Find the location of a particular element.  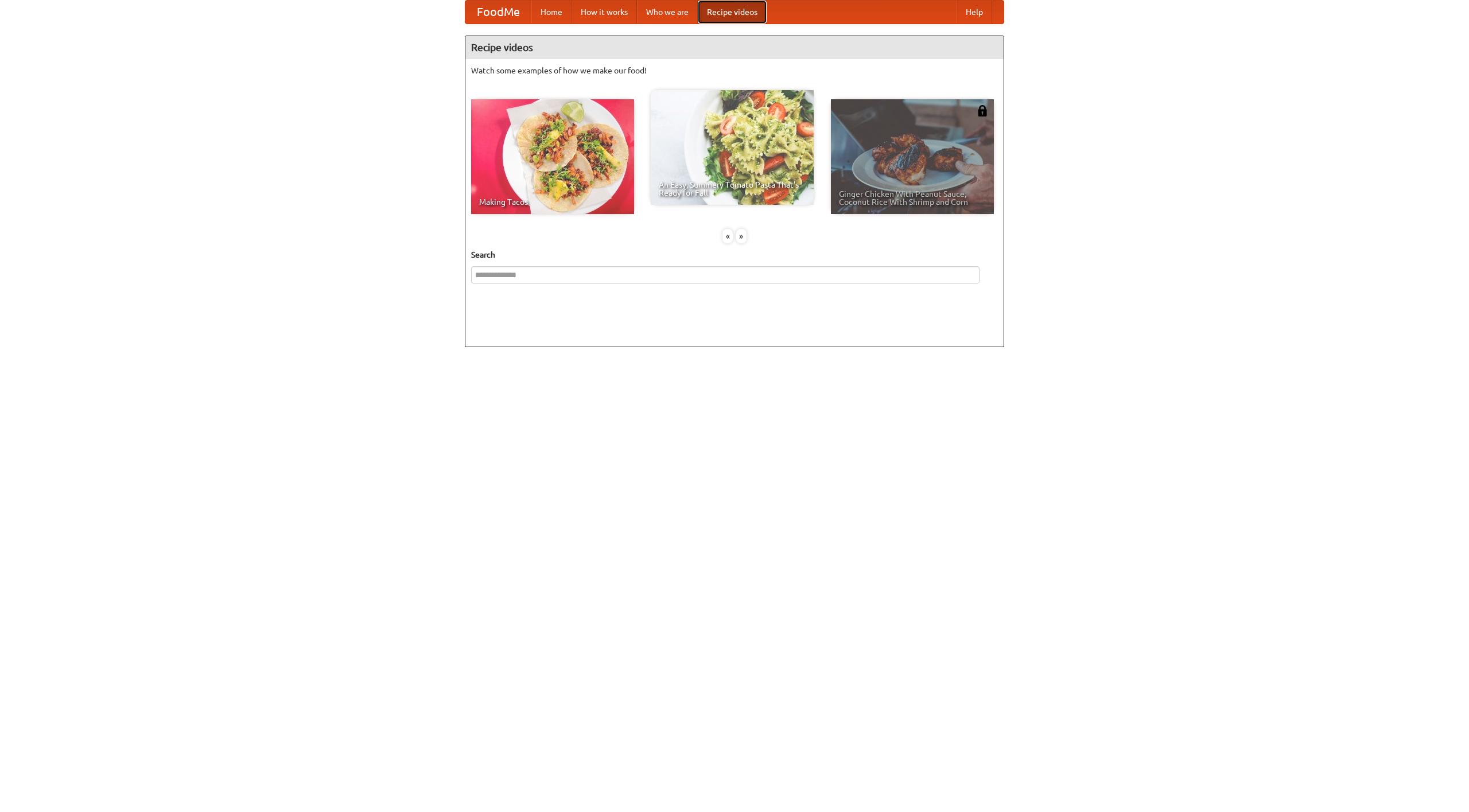

a: FoodMe is located at coordinates (498, 12).